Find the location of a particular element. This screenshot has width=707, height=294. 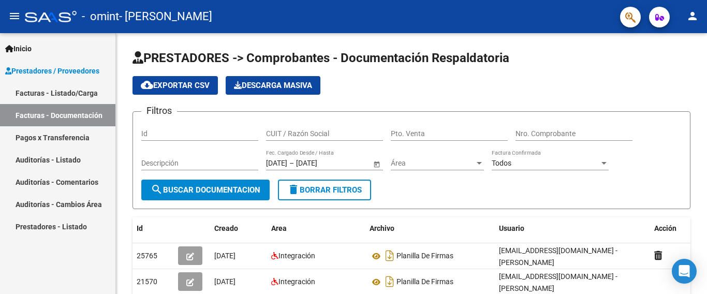

datatable-header-cell: Acción is located at coordinates (676, 228).